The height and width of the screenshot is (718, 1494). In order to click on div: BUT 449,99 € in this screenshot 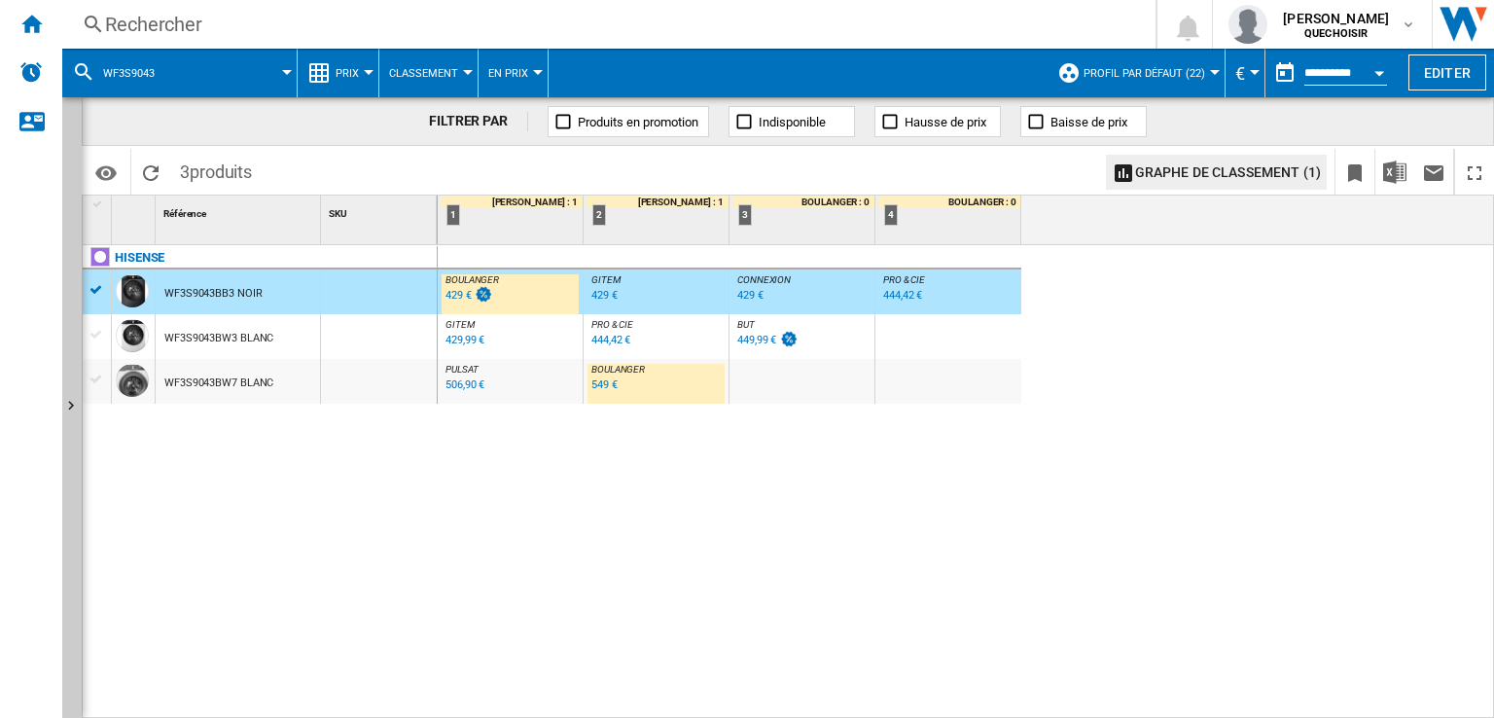, I will do `click(802, 341)`.